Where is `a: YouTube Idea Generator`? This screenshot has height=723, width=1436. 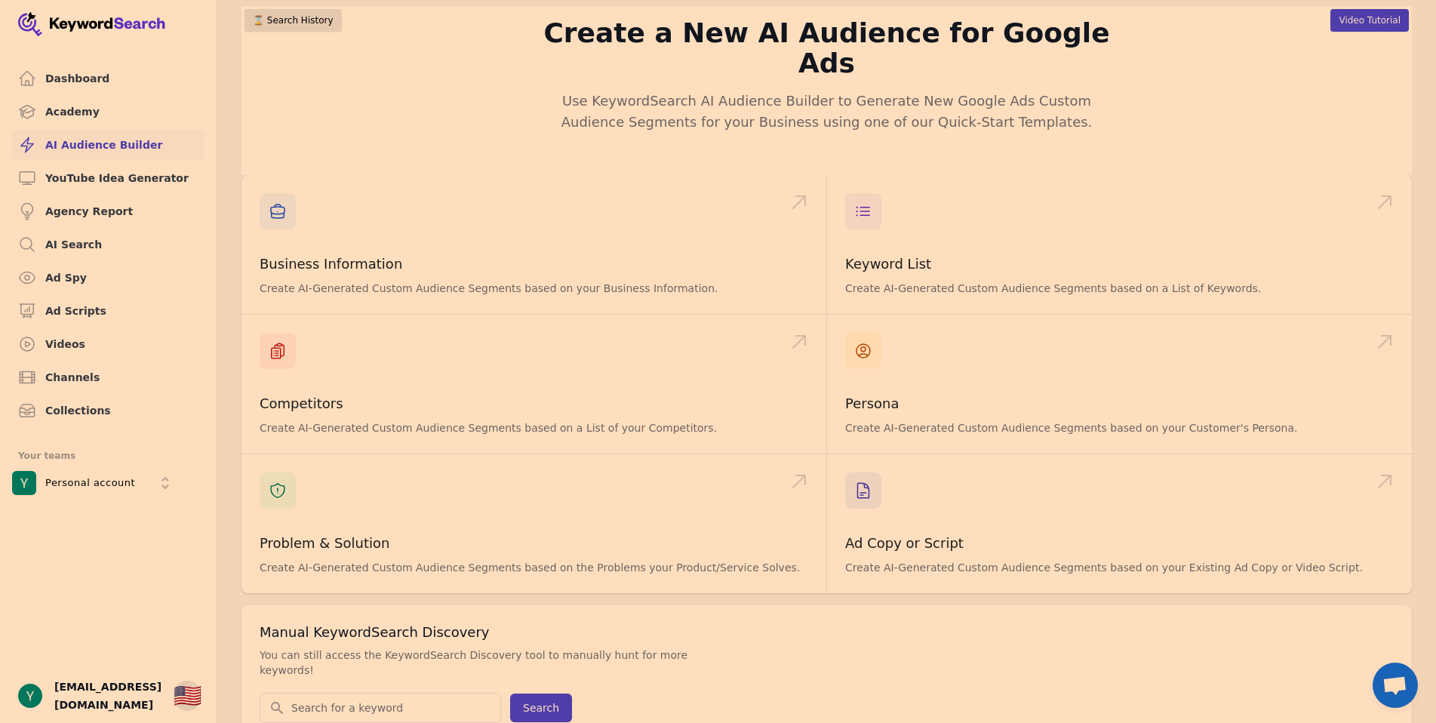 a: YouTube Idea Generator is located at coordinates (108, 178).